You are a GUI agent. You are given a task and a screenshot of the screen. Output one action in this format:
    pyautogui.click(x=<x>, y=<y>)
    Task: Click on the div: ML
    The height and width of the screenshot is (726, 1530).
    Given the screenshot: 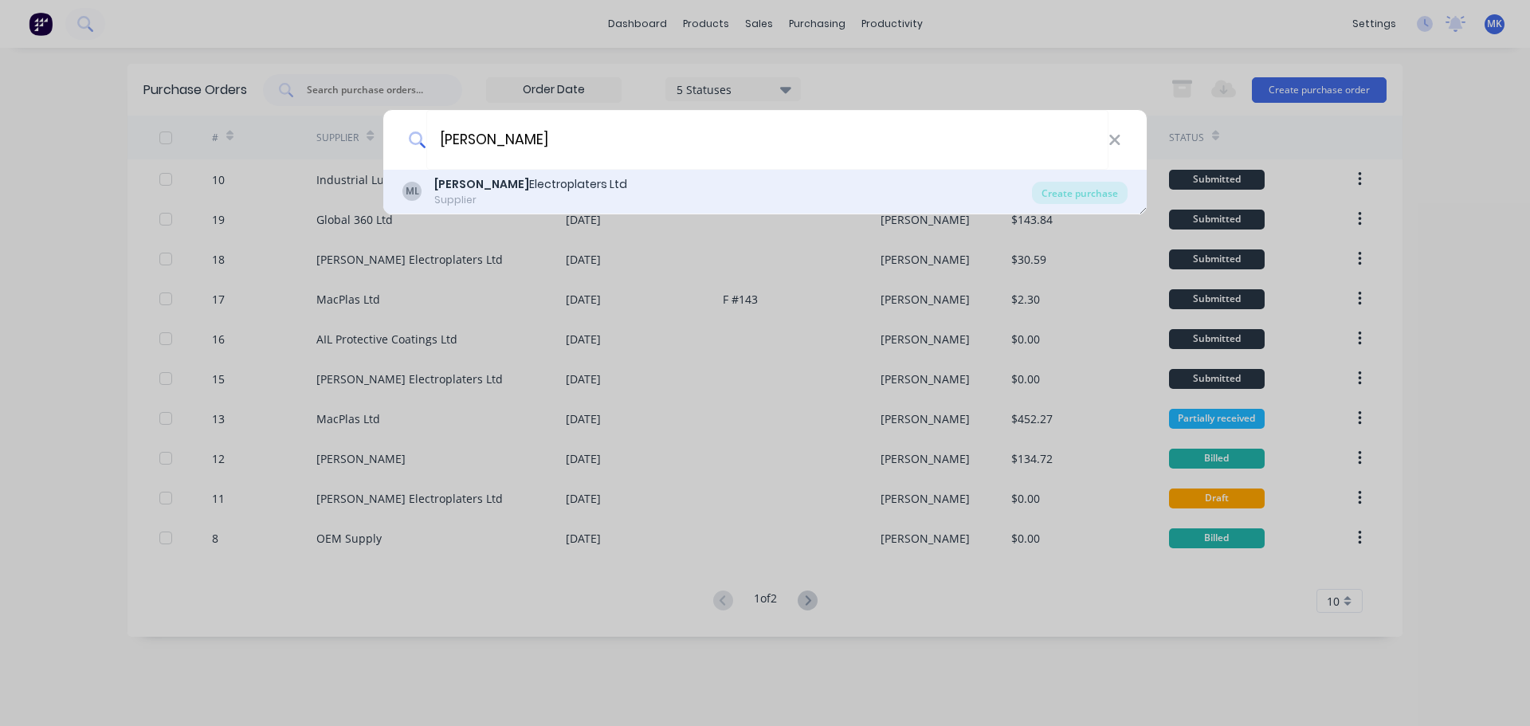 What is the action you would take?
    pyautogui.click(x=412, y=191)
    